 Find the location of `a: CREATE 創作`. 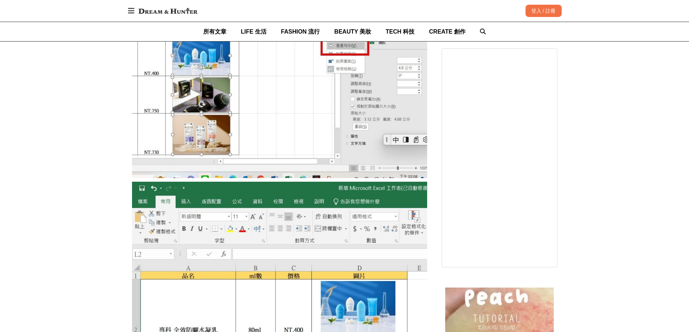

a: CREATE 創作 is located at coordinates (447, 31).